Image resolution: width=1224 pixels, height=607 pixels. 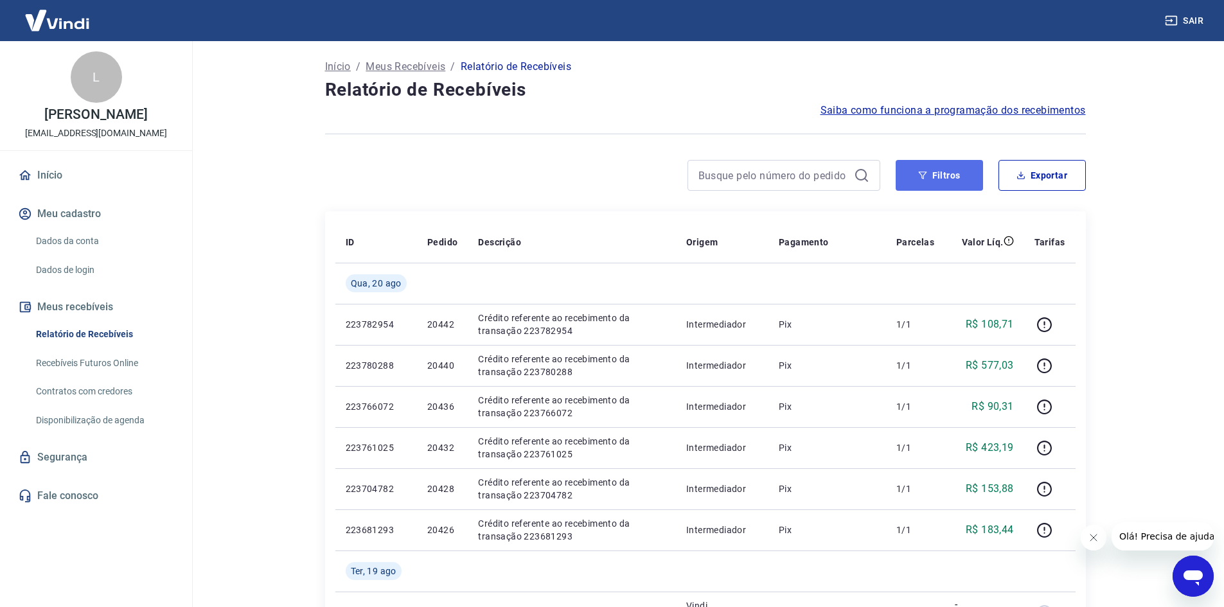 I want to click on a: Dados da conta, so click(x=103, y=241).